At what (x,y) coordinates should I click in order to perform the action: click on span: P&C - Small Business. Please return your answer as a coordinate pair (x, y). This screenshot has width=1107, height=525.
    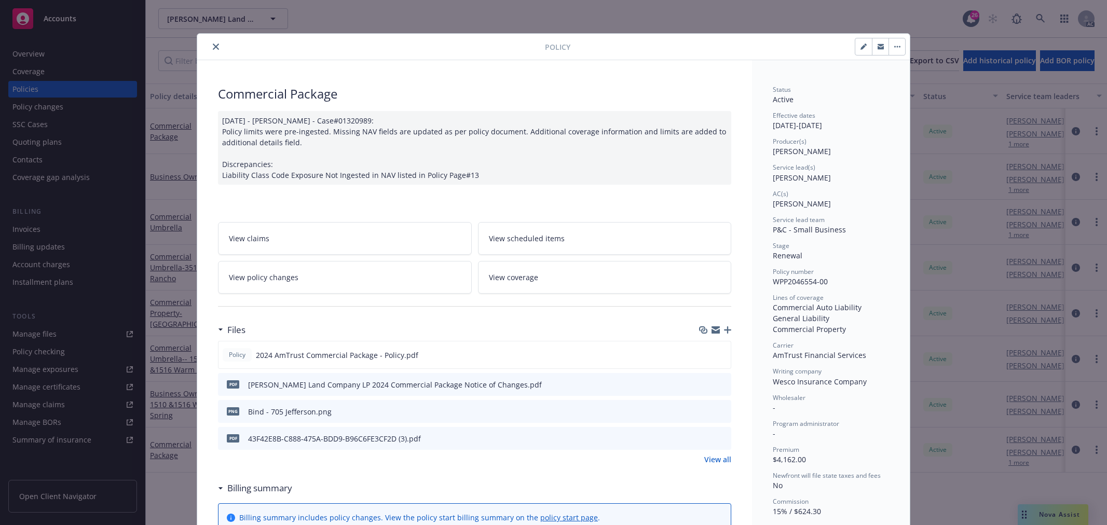
    Looking at the image, I should click on (809, 229).